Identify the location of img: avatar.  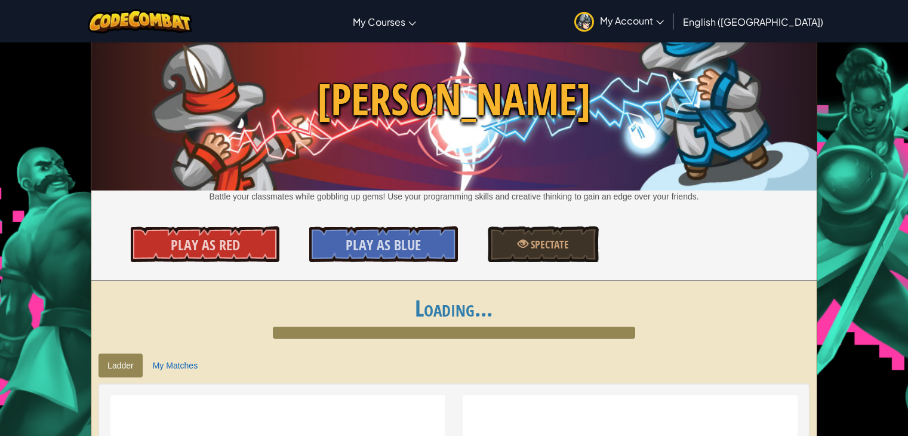
(584, 21).